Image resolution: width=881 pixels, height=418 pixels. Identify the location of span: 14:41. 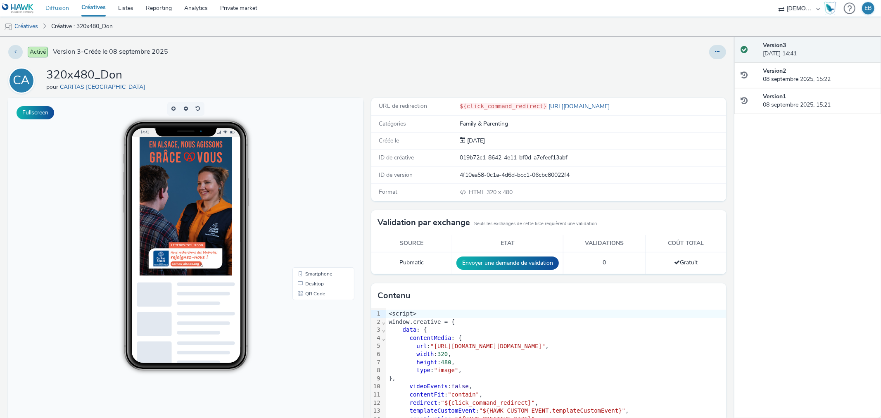
(136, 34).